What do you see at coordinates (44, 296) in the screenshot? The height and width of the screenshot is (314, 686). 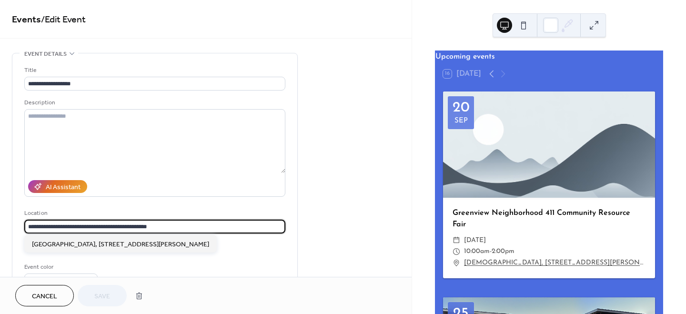 I see `span: Cancel` at bounding box center [44, 296].